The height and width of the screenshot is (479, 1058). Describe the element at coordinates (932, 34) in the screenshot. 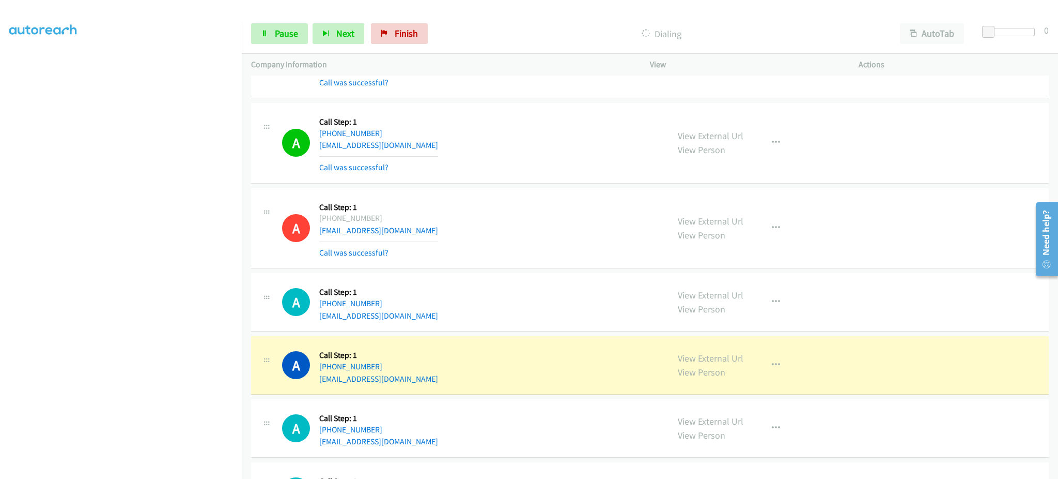

I see `button: AutoTab` at that location.